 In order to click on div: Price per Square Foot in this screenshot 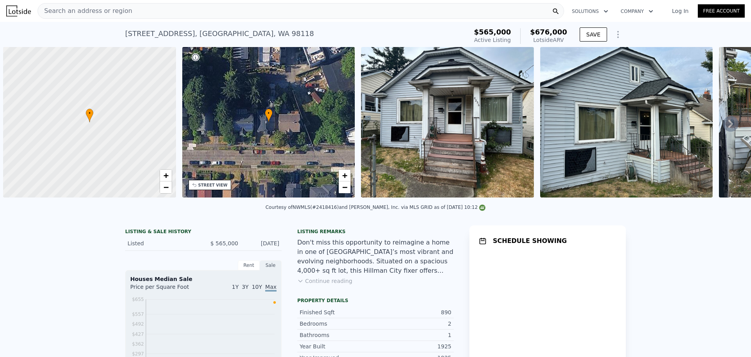, I will do `click(167, 289)`.